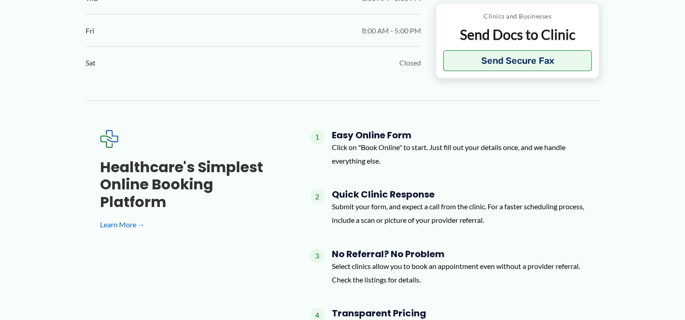 This screenshot has width=685, height=320. What do you see at coordinates (458, 314) in the screenshot?
I see `h4: Transparent Pricing` at bounding box center [458, 314].